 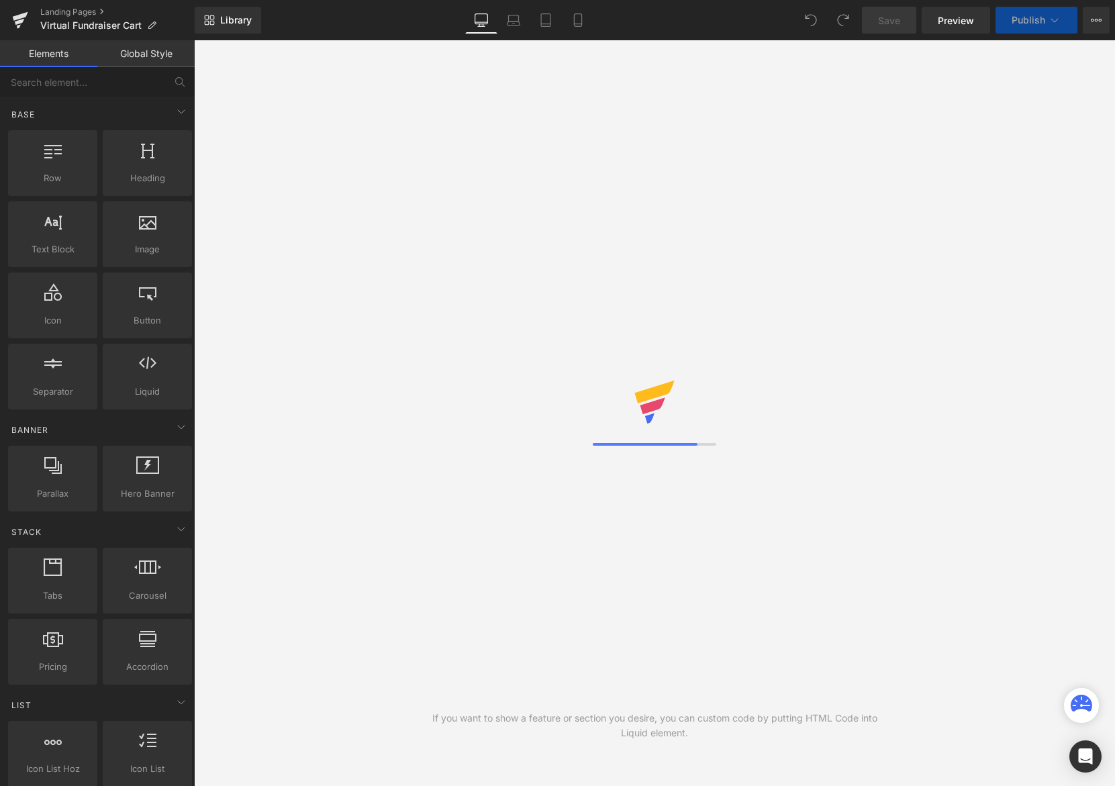 What do you see at coordinates (118, 12) in the screenshot?
I see `a: Landing Pages` at bounding box center [118, 12].